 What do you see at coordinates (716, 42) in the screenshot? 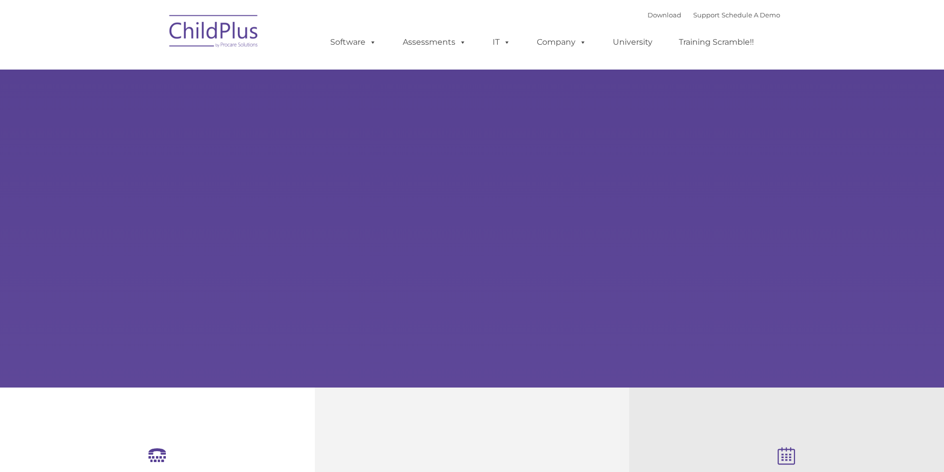
I see `a: Training Scramble!!` at bounding box center [716, 42].